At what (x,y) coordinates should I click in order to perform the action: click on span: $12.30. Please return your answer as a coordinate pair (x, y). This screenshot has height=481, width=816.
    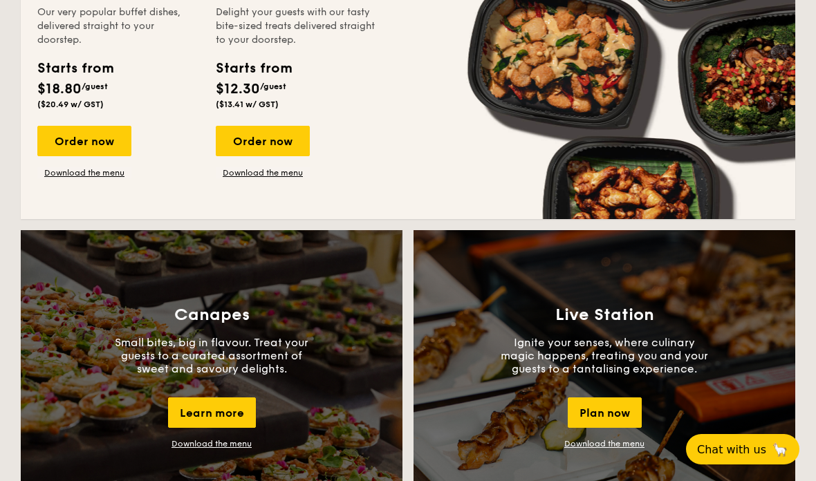
    Looking at the image, I should click on (238, 89).